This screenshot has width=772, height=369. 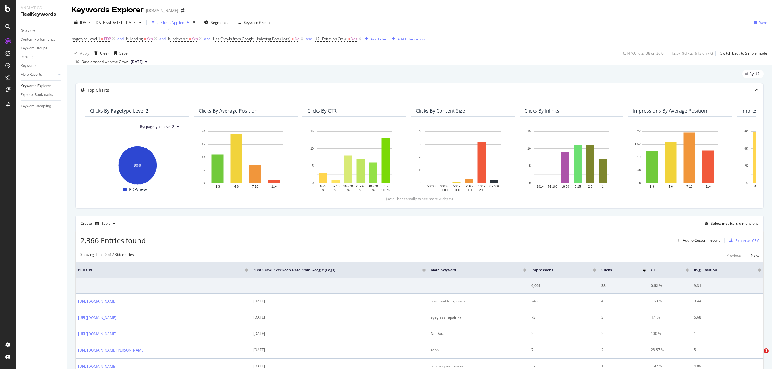 What do you see at coordinates (170, 22) in the screenshot?
I see `button: 5 Filters Applied` at bounding box center [170, 22].